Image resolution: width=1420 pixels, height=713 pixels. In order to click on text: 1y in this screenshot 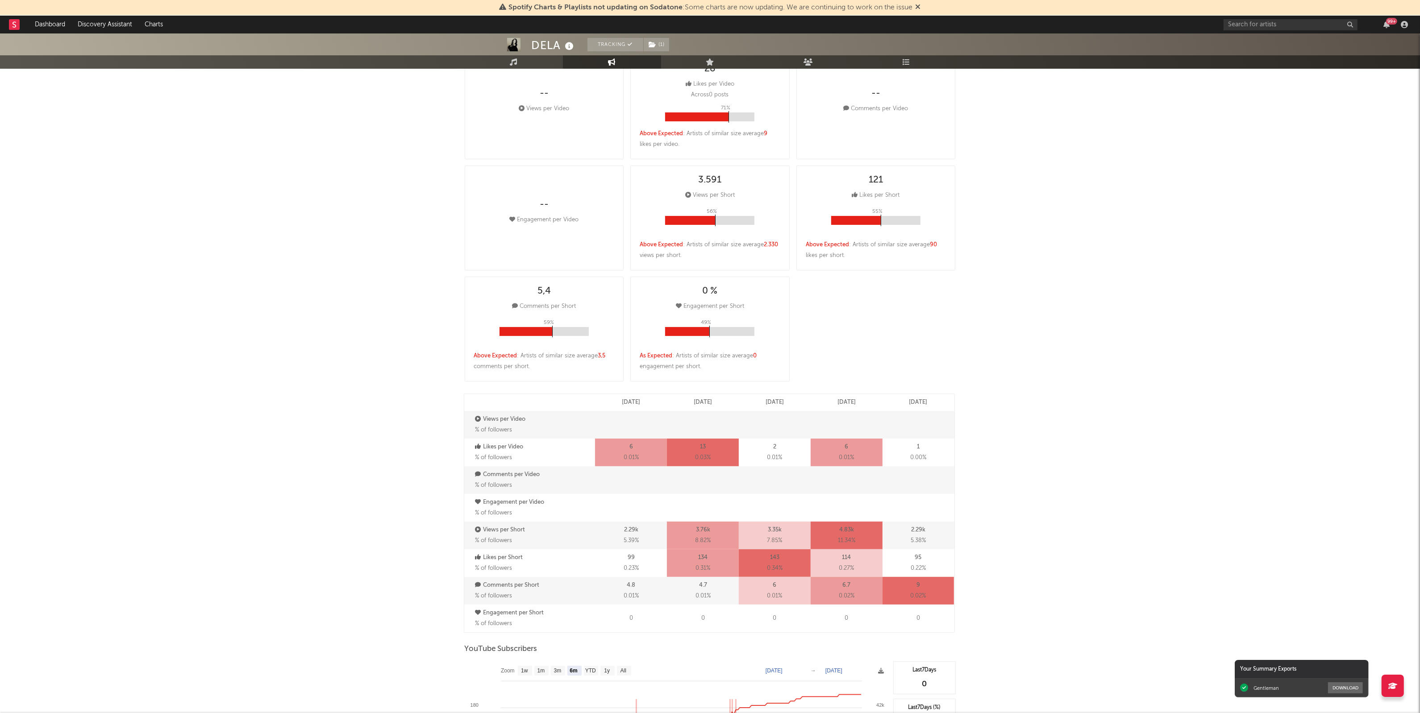, I will do `click(607, 672)`.